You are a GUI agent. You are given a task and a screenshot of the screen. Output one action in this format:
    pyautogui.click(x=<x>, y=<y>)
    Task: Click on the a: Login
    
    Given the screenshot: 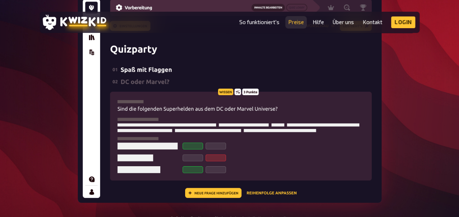 What is the action you would take?
    pyautogui.click(x=403, y=22)
    